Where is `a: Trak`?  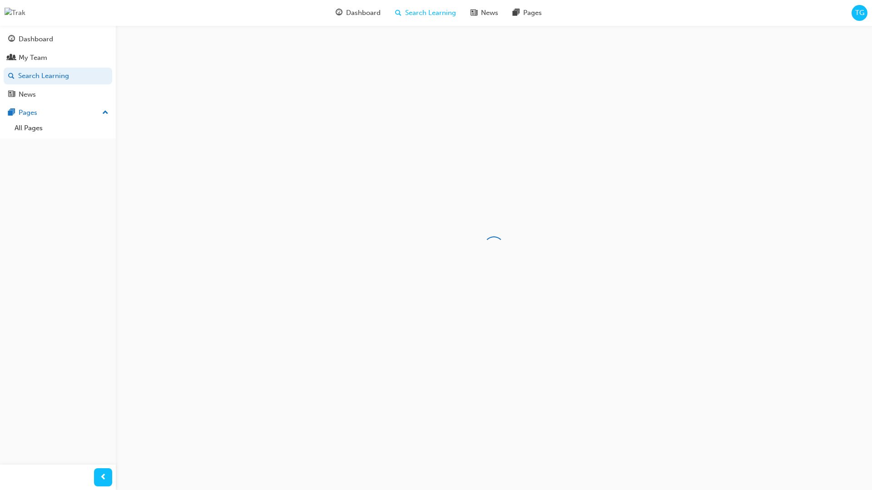
a: Trak is located at coordinates (15, 13).